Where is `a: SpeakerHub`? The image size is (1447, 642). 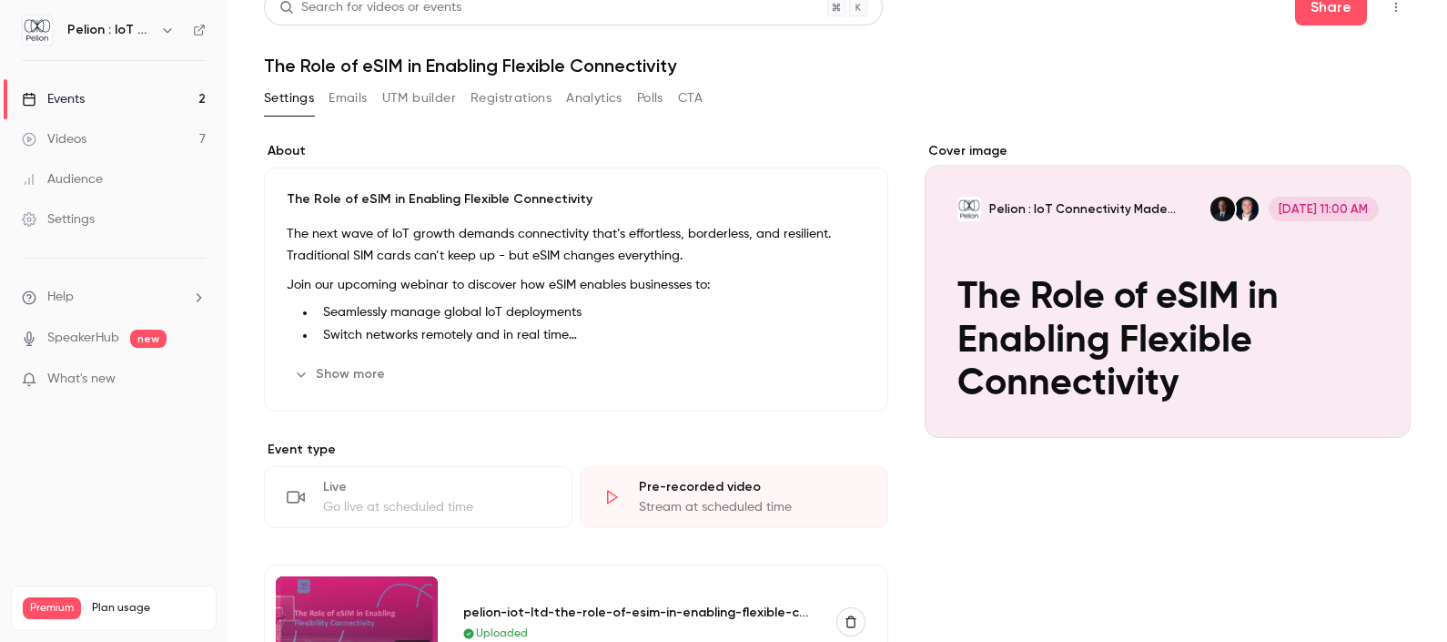 a: SpeakerHub is located at coordinates (83, 338).